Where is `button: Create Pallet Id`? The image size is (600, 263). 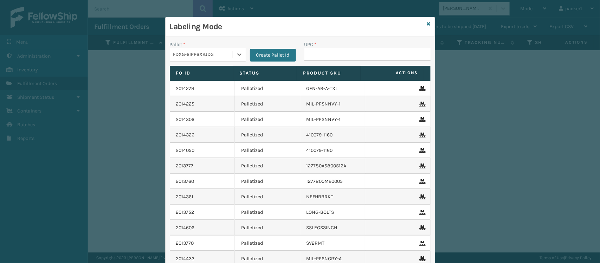
button: Create Pallet Id is located at coordinates (273, 55).